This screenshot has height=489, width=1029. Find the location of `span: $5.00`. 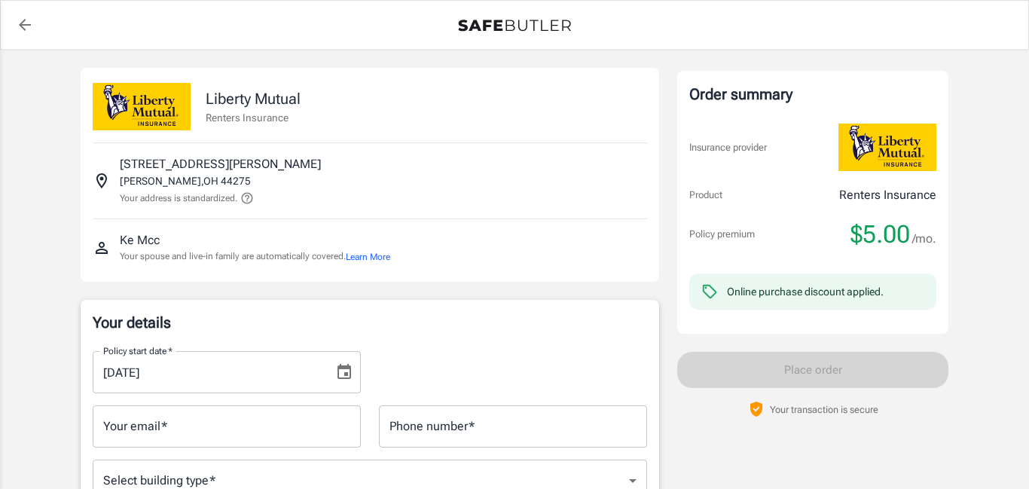

span: $5.00 is located at coordinates (880, 234).